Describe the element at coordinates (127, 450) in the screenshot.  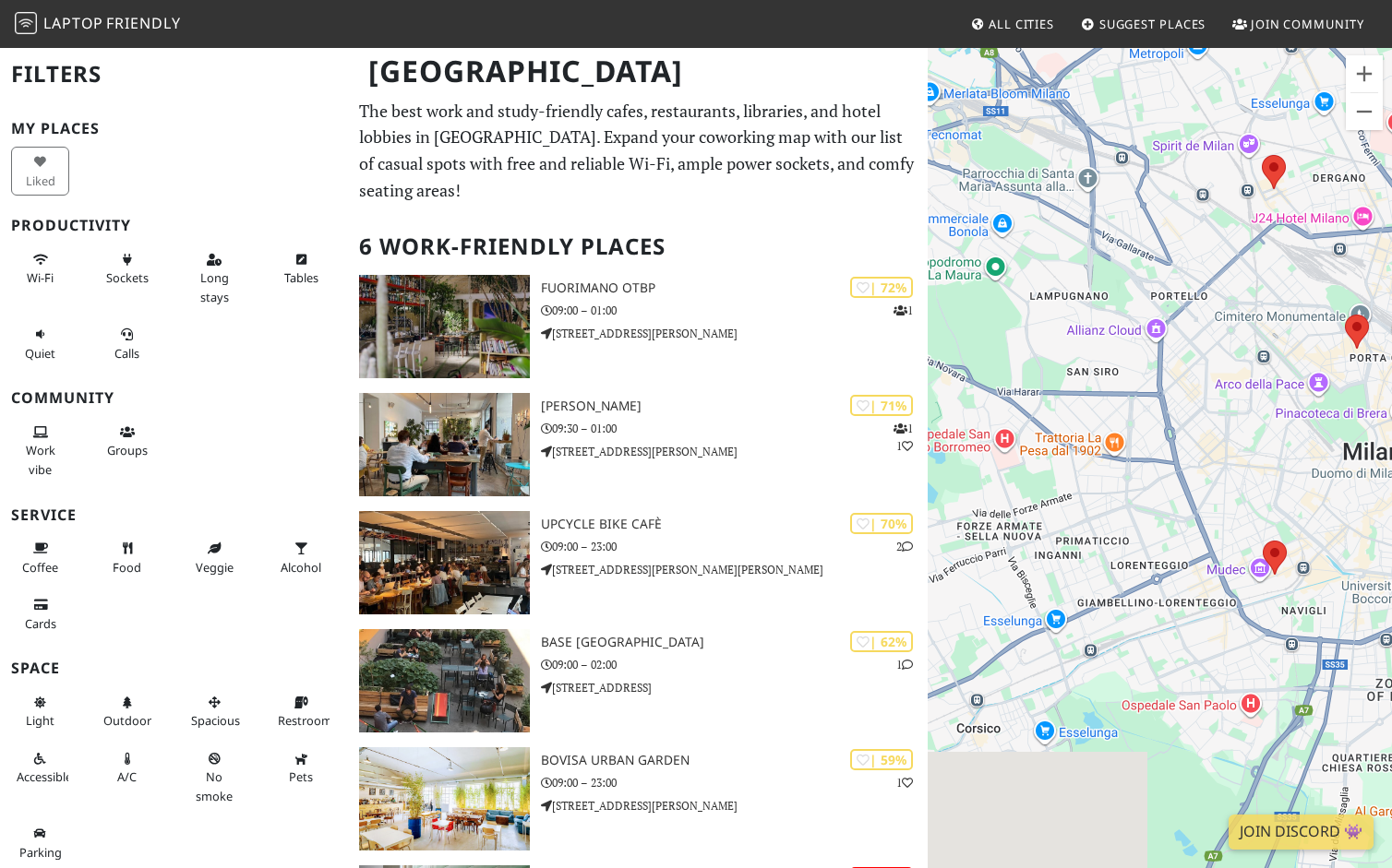
I see `span: Group tables` at that location.